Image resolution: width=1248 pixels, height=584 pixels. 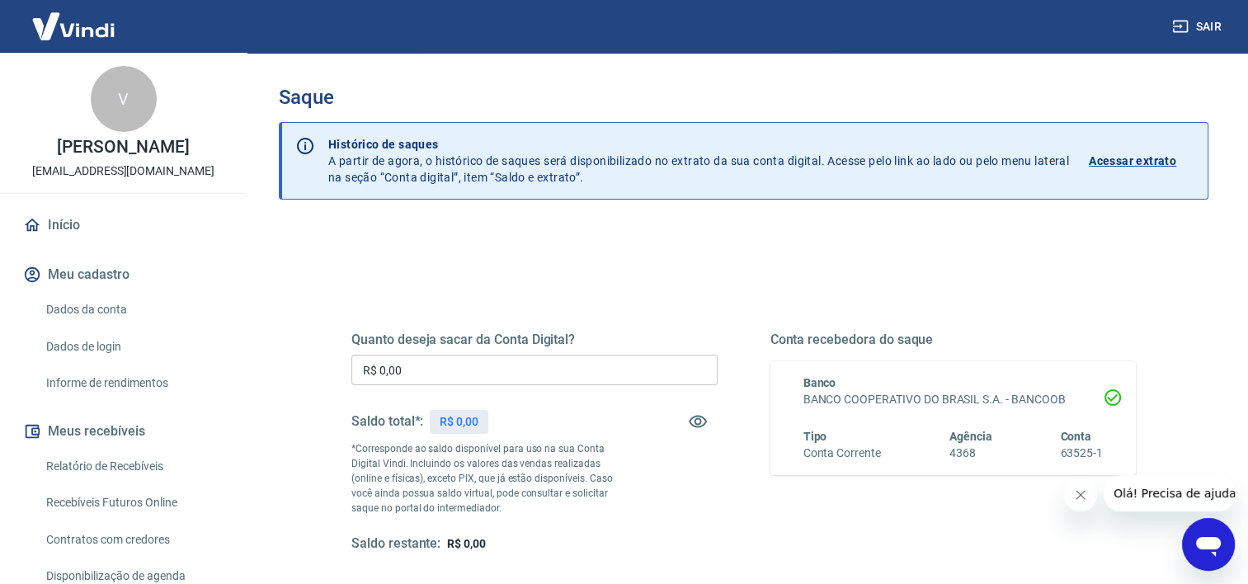 What do you see at coordinates (954, 340) in the screenshot?
I see `h5: Conta recebedora do saque` at bounding box center [954, 340].